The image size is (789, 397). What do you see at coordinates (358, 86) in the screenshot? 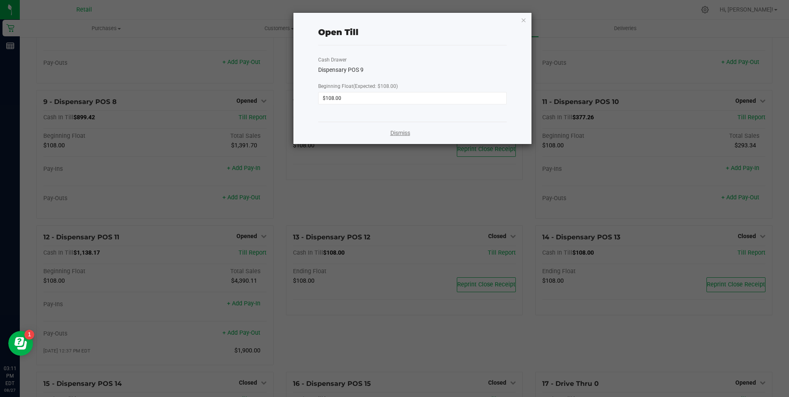
I see `span: Beginning Float` at bounding box center [358, 86].